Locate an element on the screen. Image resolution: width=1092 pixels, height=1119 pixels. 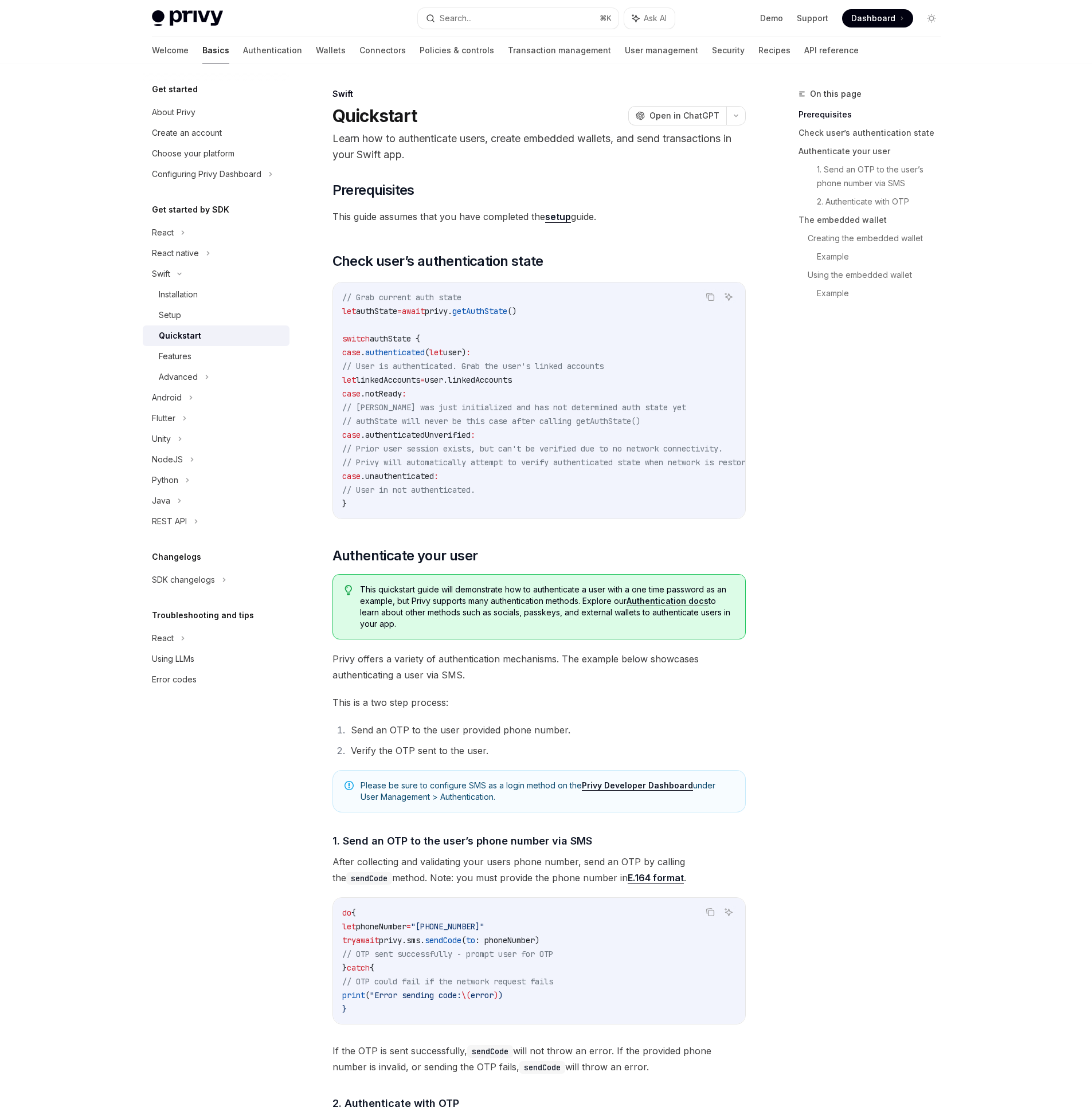
span: await is located at coordinates (413, 311).